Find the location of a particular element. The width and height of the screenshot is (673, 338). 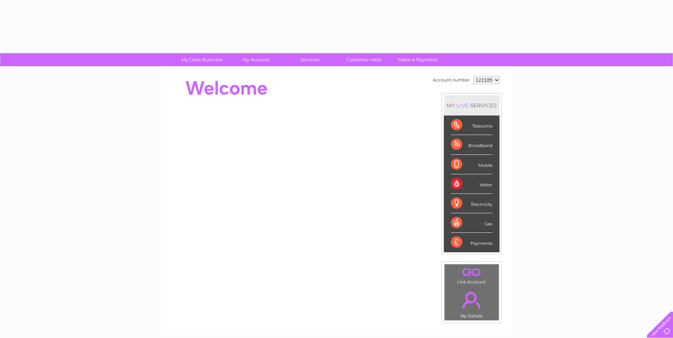

td: Link Account is located at coordinates (471, 275).